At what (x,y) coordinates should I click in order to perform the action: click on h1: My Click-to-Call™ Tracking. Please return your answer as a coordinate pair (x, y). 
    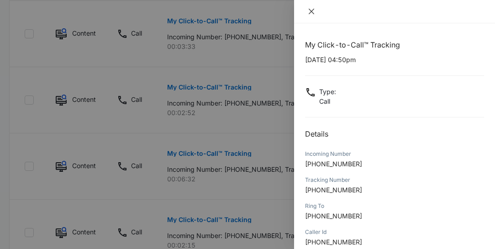
    Looking at the image, I should click on (394, 45).